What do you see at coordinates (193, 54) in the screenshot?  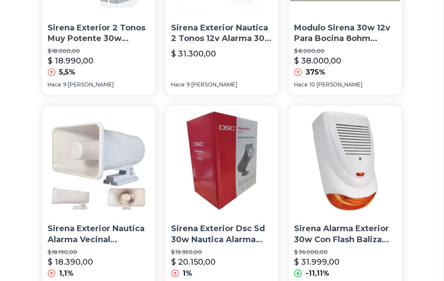 I see `p: $ 31.300,00` at bounding box center [193, 54].